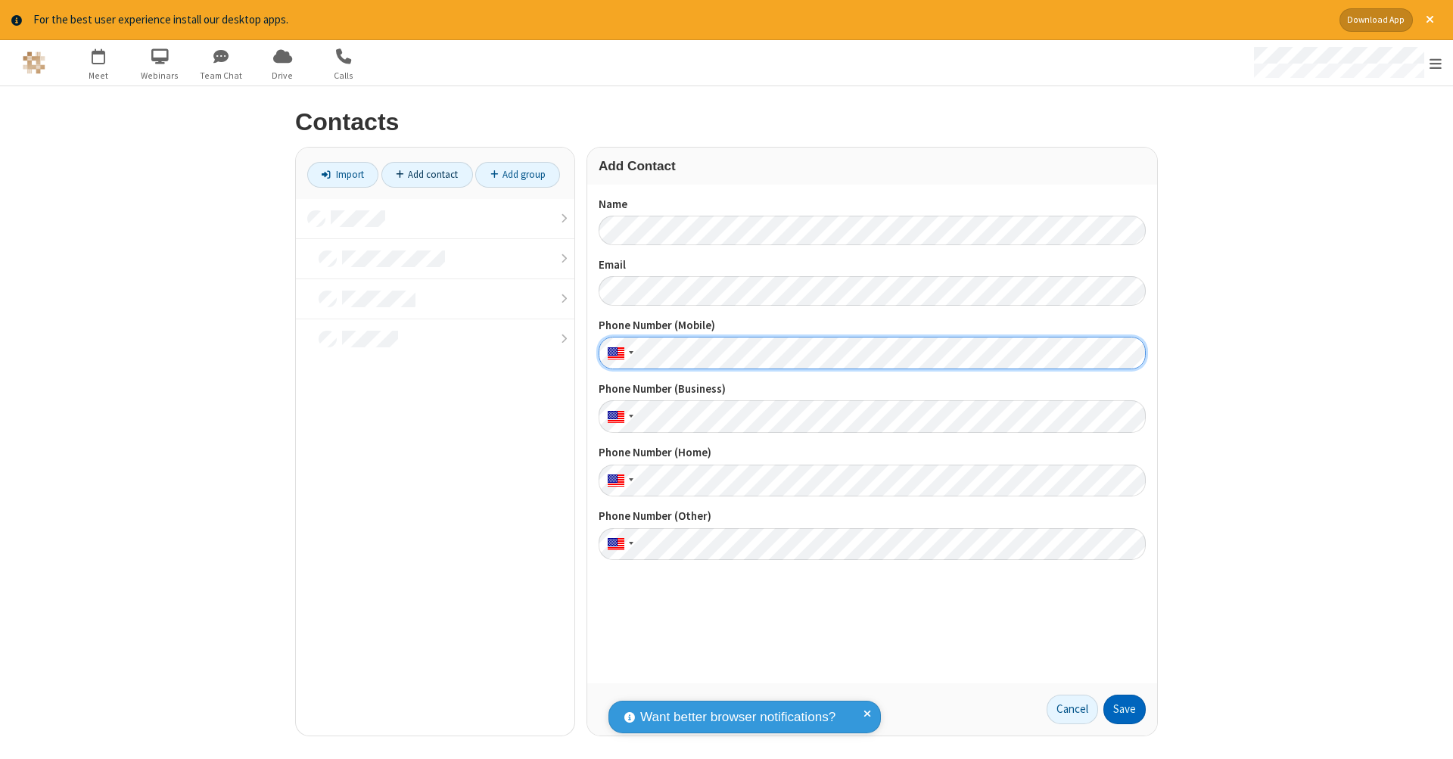 Image resolution: width=1453 pixels, height=759 pixels. I want to click on span: Meet, so click(98, 76).